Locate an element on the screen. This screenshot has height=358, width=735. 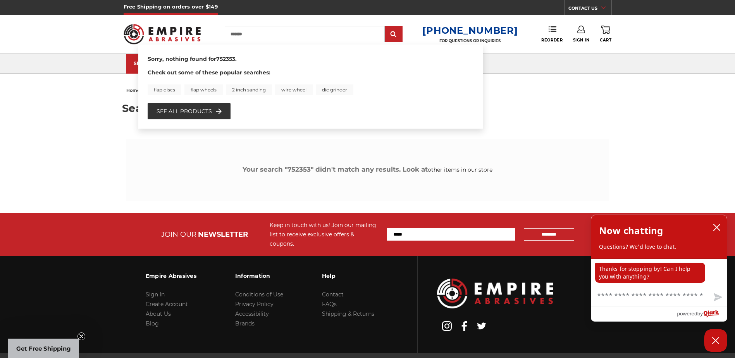
a: Blog is located at coordinates (152, 324).